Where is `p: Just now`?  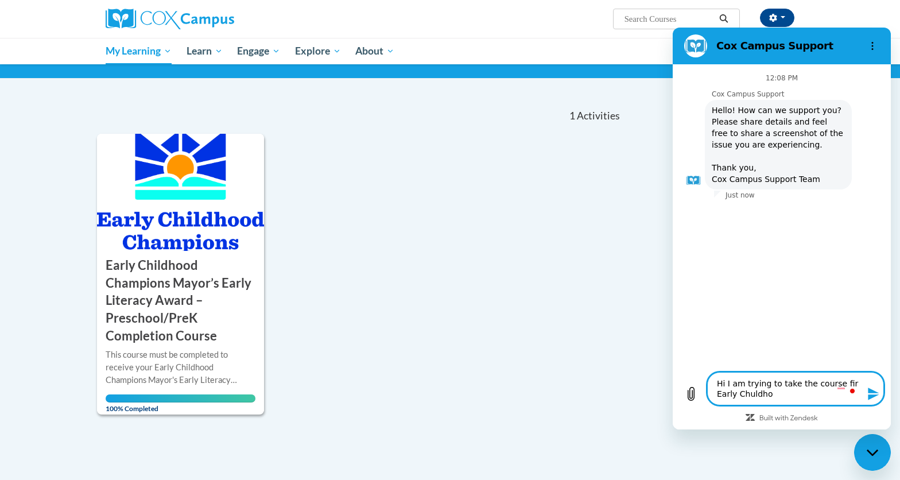
p: Just now is located at coordinates (67, 168).